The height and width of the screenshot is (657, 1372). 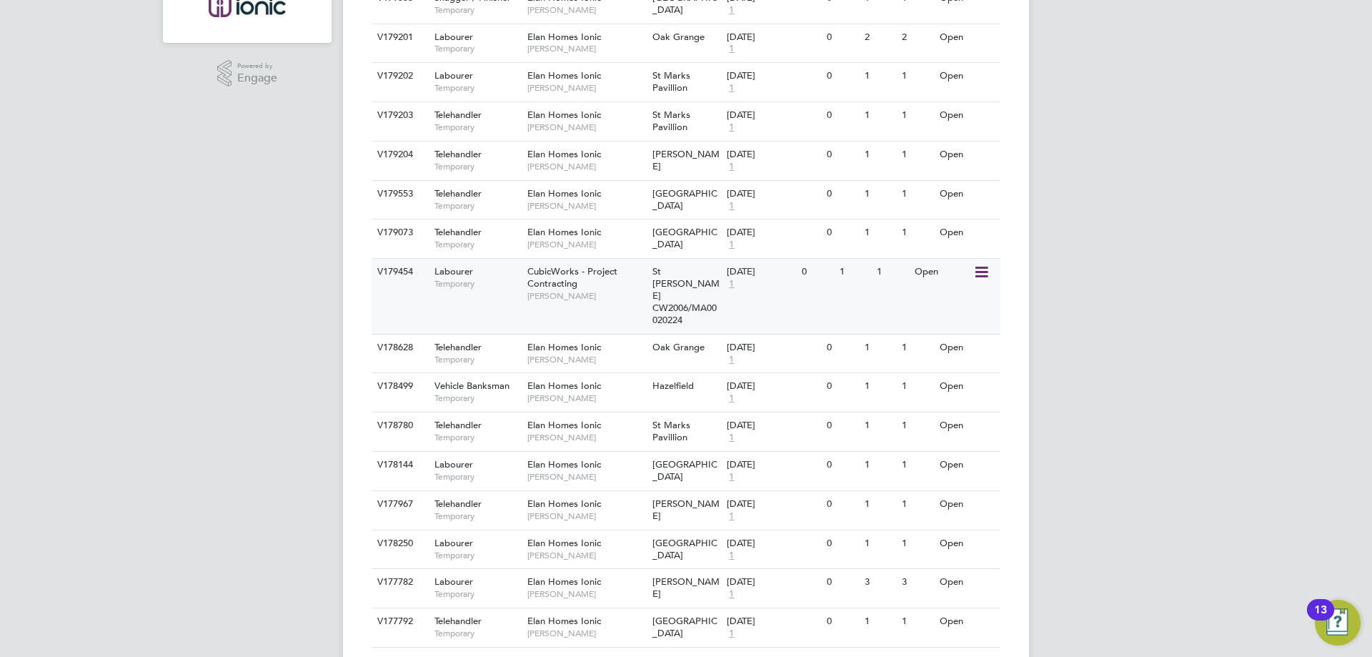 What do you see at coordinates (1321, 619) in the screenshot?
I see `div: 13` at bounding box center [1321, 619].